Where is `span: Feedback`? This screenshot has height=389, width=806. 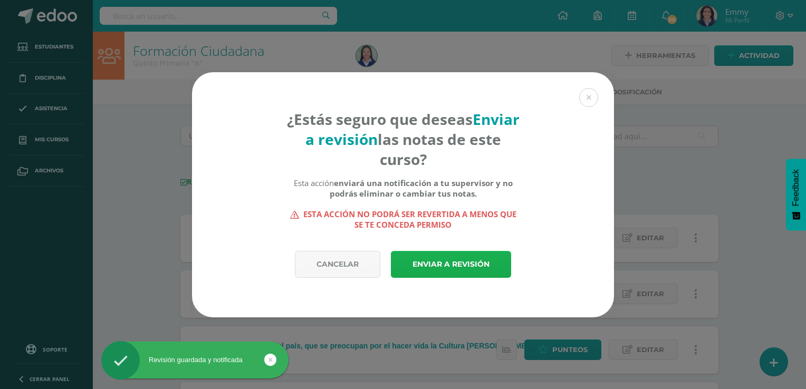
span: Feedback is located at coordinates (796, 188).